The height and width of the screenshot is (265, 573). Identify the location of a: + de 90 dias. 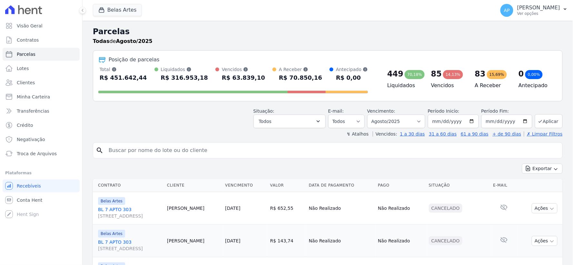
(507, 134).